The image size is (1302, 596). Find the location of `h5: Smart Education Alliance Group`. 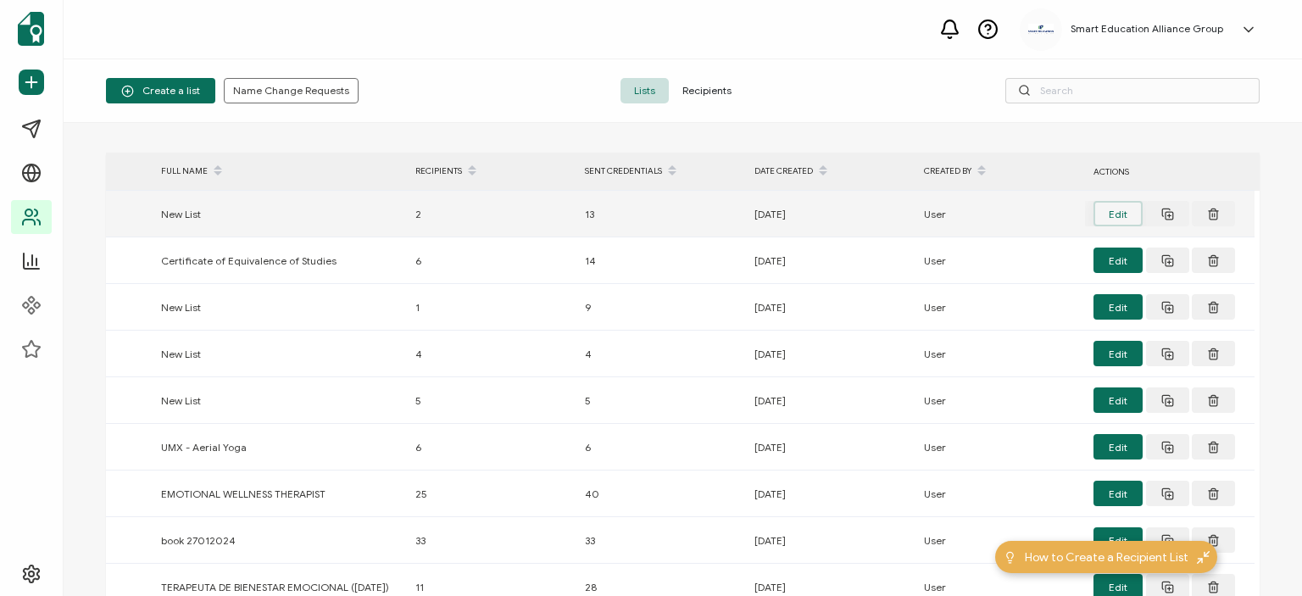

h5: Smart Education Alliance Group is located at coordinates (1147, 29).